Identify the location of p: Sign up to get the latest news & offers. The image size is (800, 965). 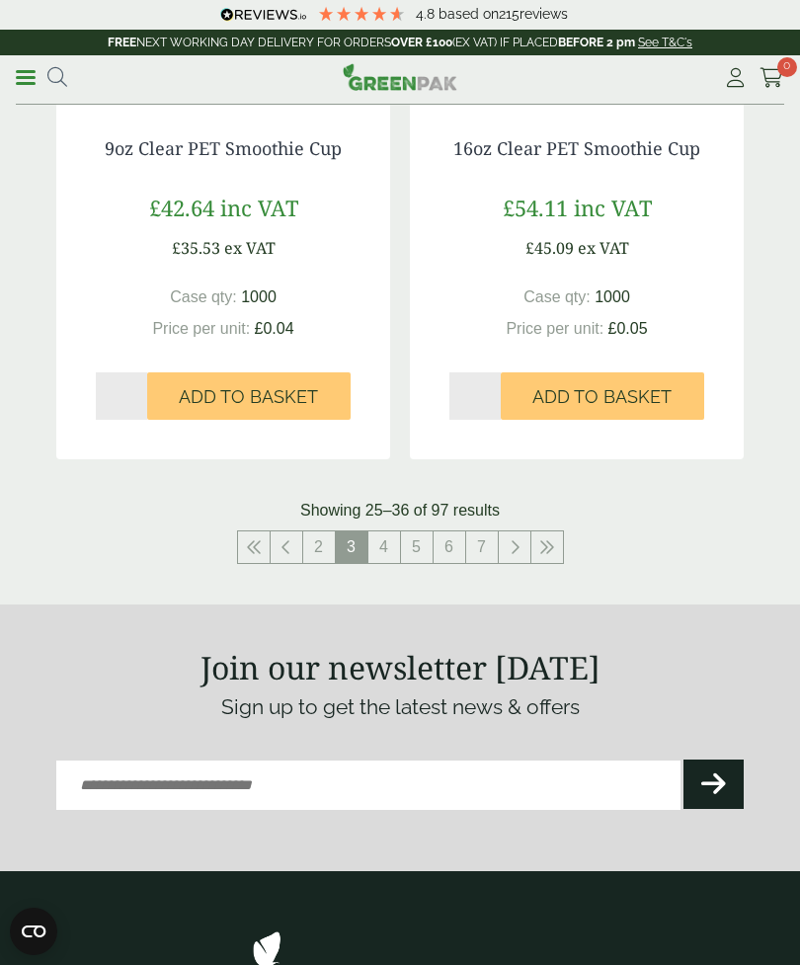
(400, 707).